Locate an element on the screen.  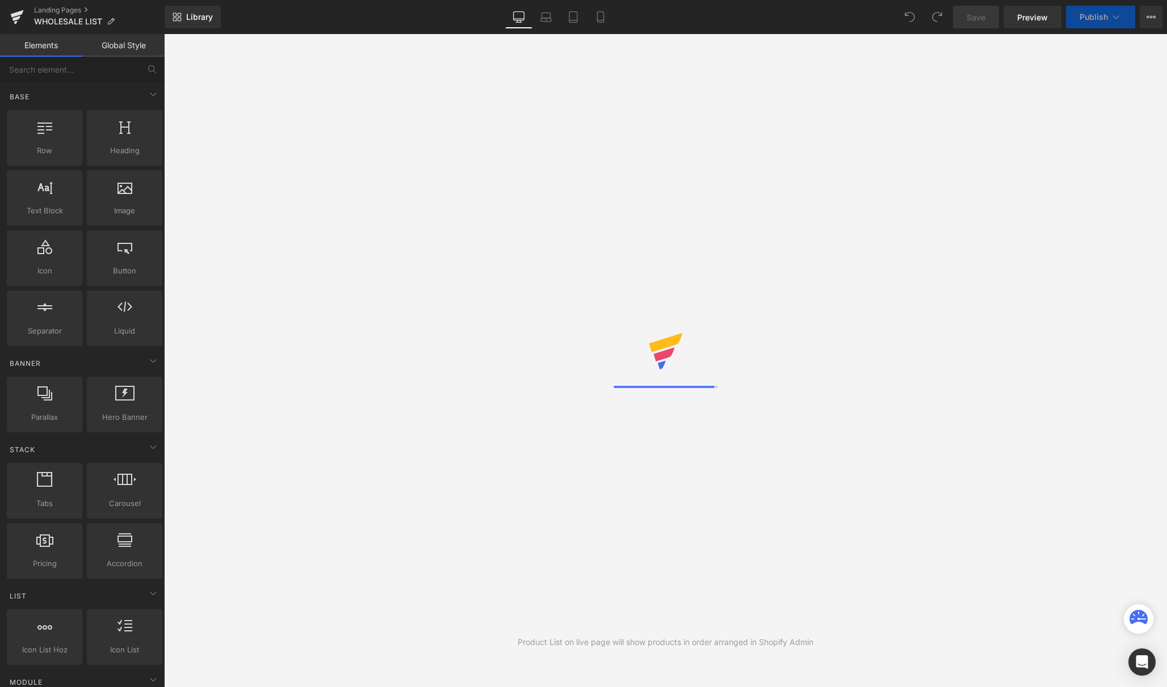
span: Button is located at coordinates (124, 271).